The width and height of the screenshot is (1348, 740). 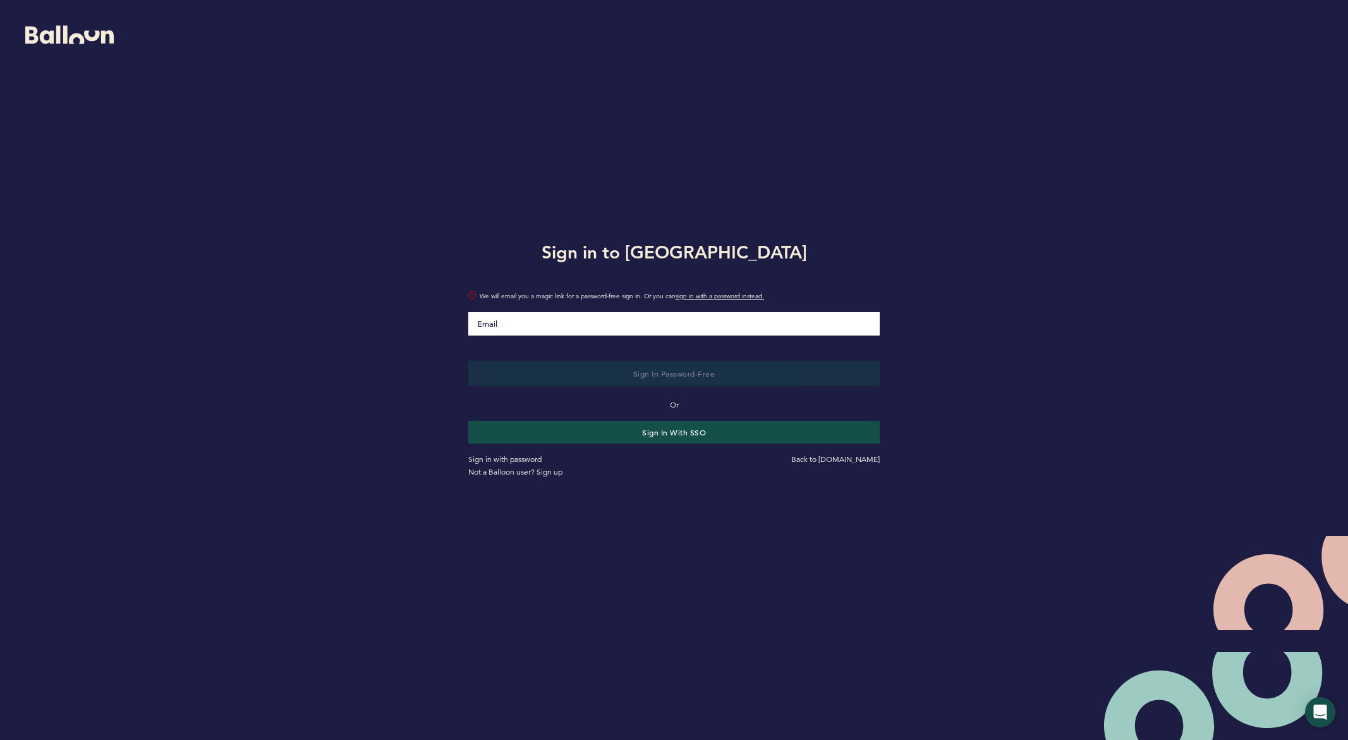 I want to click on a: sign in with a password instead., so click(x=720, y=296).